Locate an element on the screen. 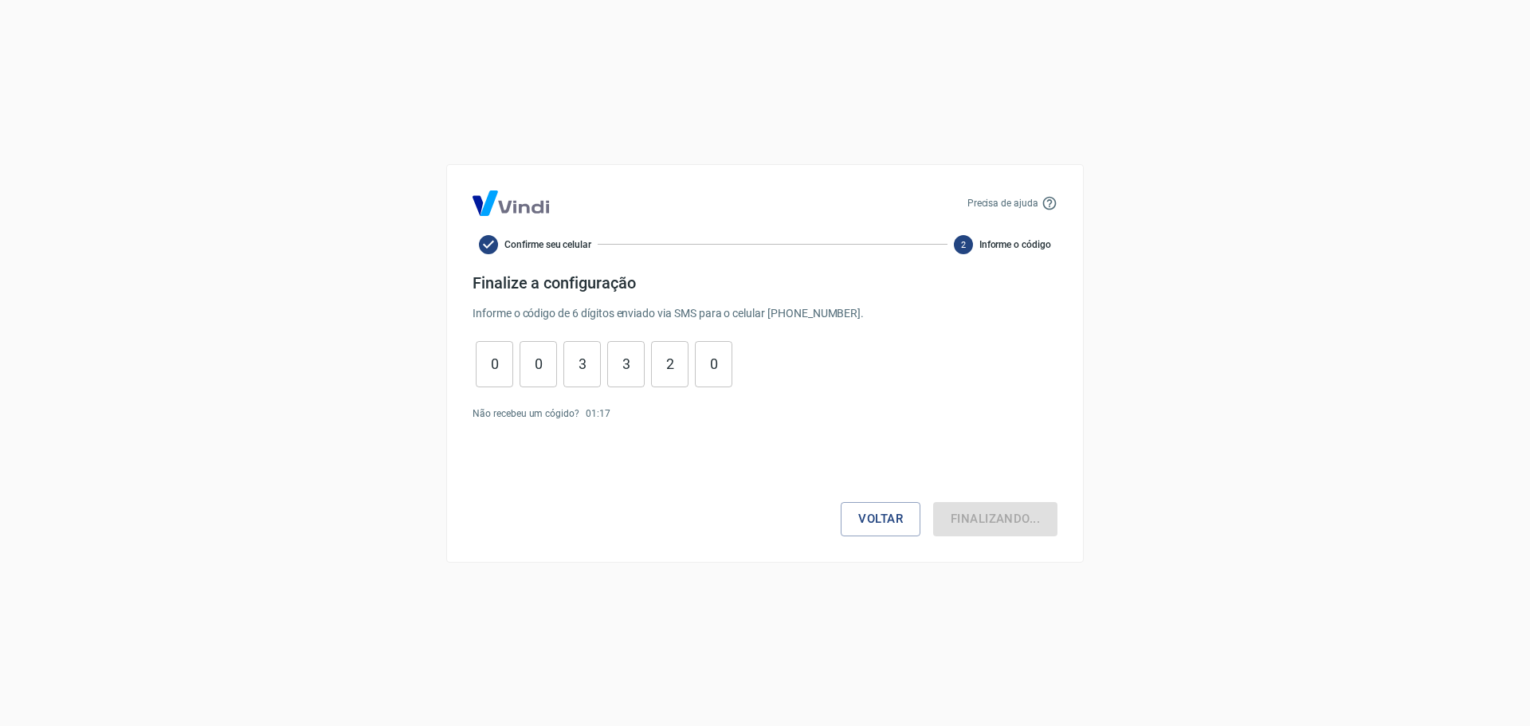  img: Logo Vind is located at coordinates (511, 203).